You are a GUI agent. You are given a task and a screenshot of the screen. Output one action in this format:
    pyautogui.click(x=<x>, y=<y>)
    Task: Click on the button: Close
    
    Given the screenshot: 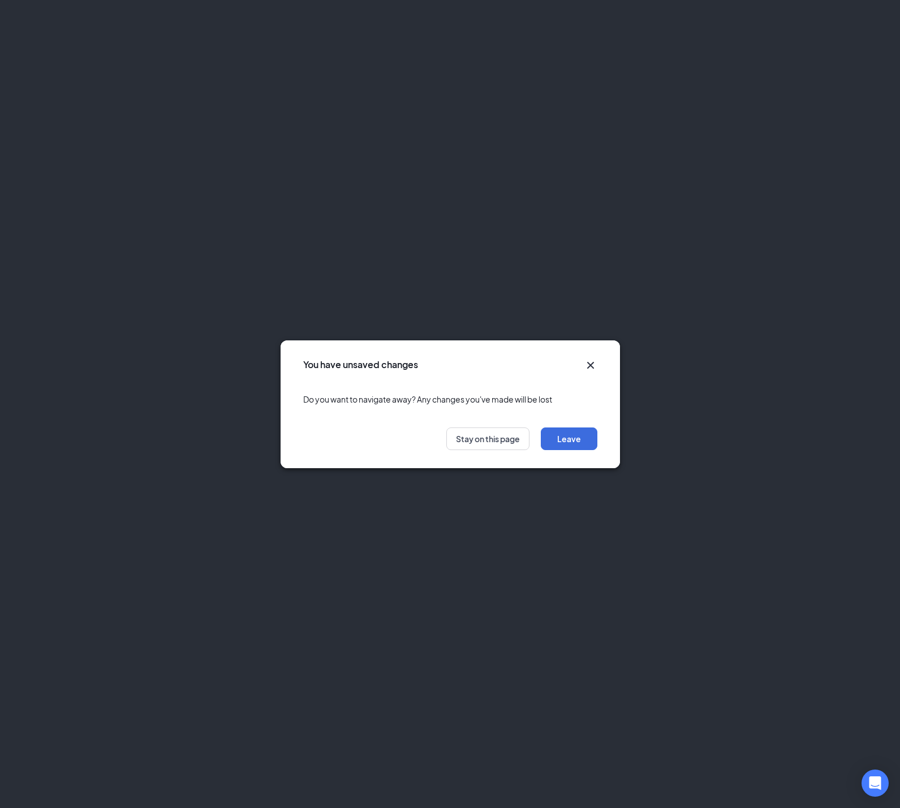 What is the action you would take?
    pyautogui.click(x=590, y=365)
    